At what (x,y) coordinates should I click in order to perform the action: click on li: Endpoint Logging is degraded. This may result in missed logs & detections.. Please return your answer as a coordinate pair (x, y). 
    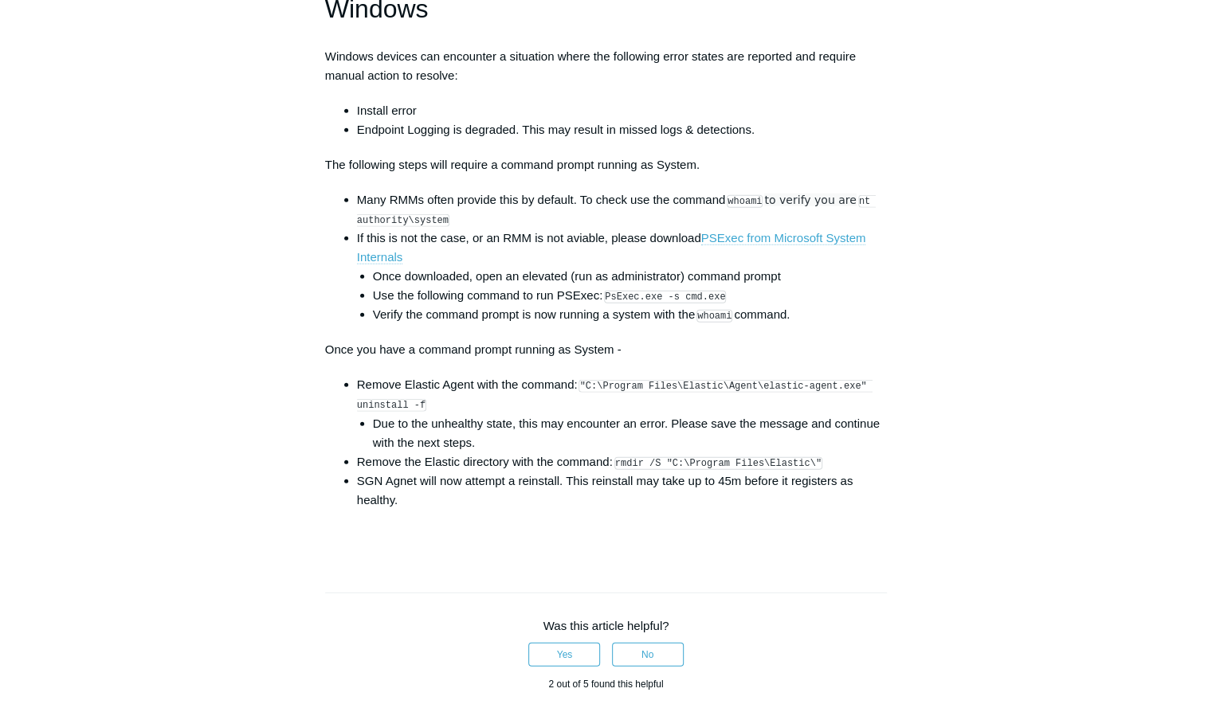
    Looking at the image, I should click on (622, 130).